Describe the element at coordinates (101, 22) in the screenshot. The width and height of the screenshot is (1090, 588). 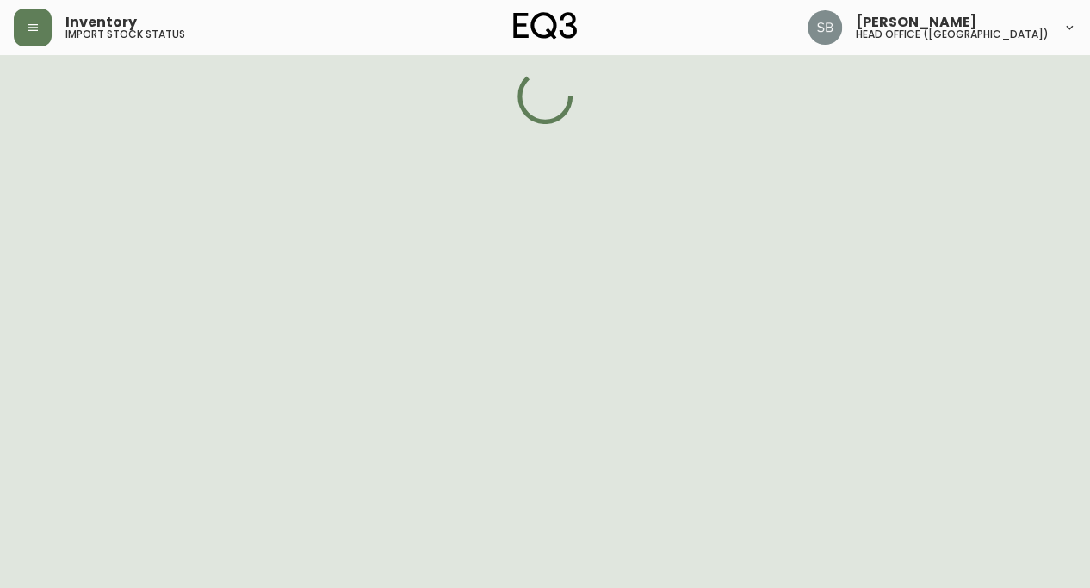
I see `span: Inventory` at that location.